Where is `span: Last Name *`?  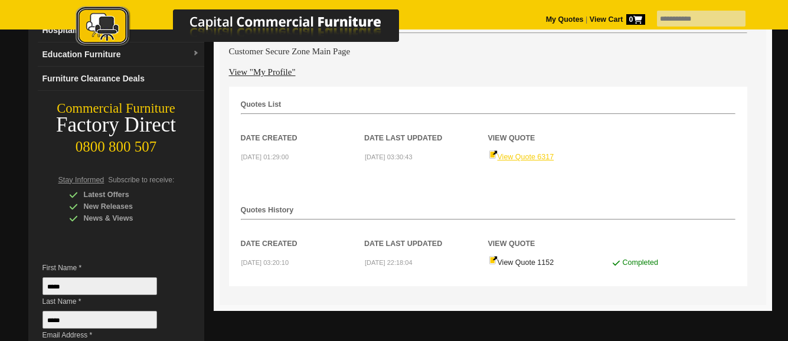
span: Last Name * is located at coordinates (109, 302).